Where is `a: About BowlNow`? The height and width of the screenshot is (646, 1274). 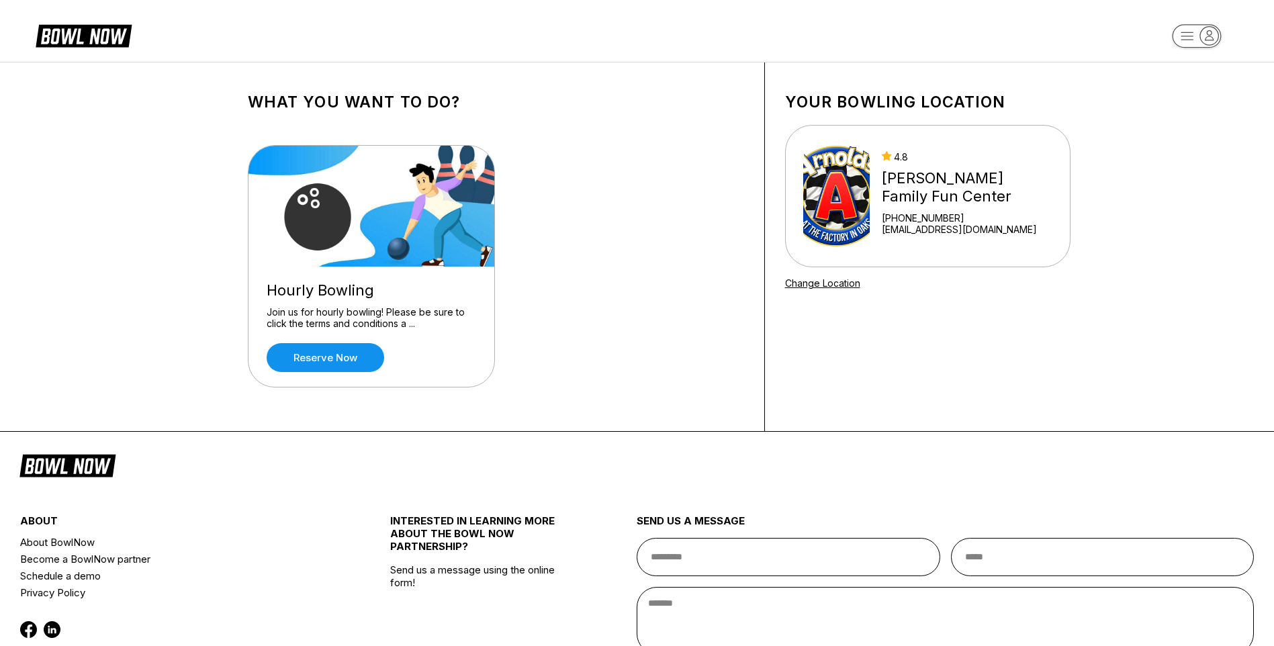
a: About BowlNow is located at coordinates (174, 542).